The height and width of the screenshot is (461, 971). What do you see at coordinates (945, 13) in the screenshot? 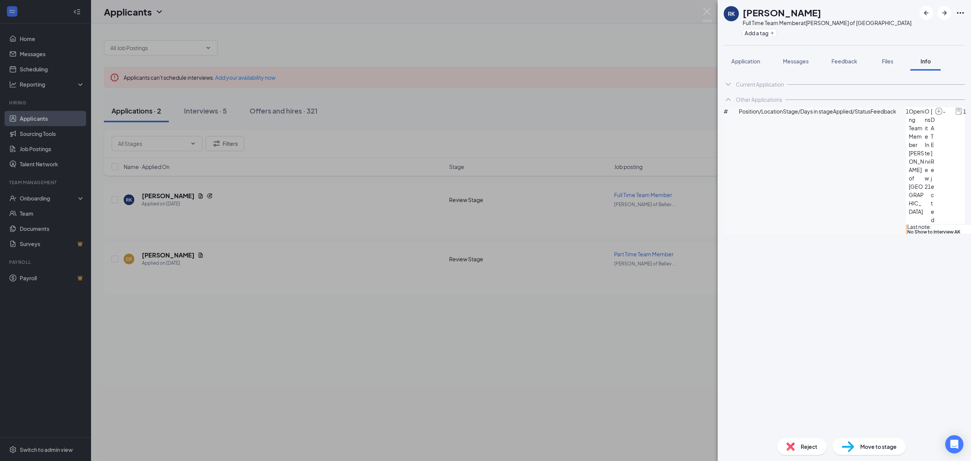
I see `svg: ArrowRight` at bounding box center [945, 13].